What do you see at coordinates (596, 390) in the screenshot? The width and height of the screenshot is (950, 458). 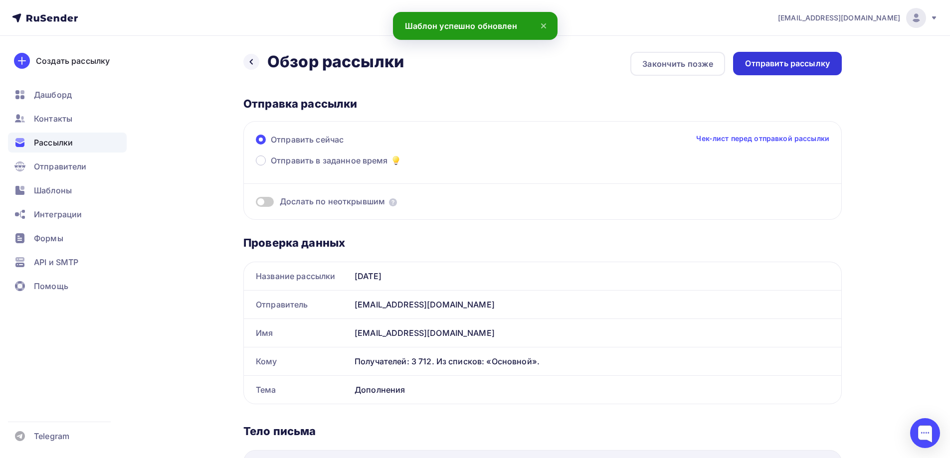 I see `div: Дополнения` at bounding box center [596, 390].